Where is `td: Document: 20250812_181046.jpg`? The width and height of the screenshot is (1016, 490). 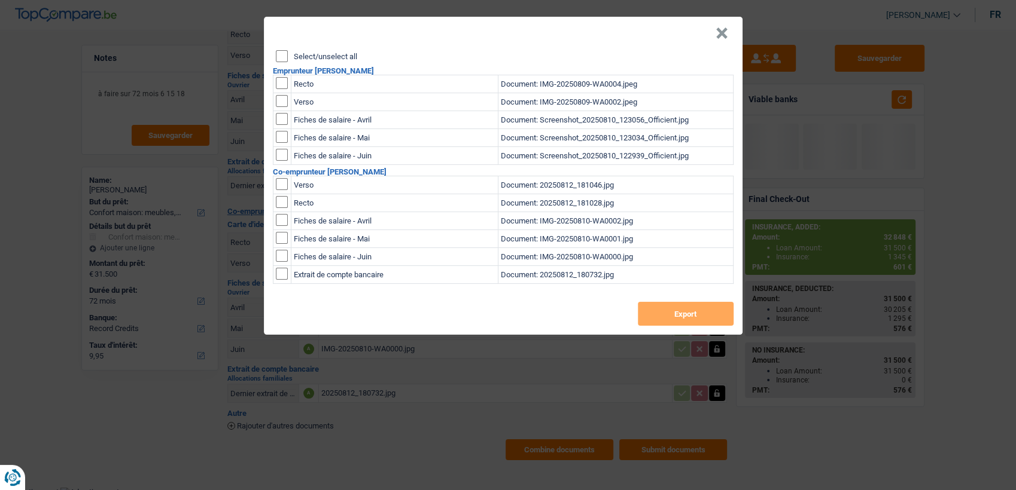 td: Document: 20250812_181046.jpg is located at coordinates (615, 185).